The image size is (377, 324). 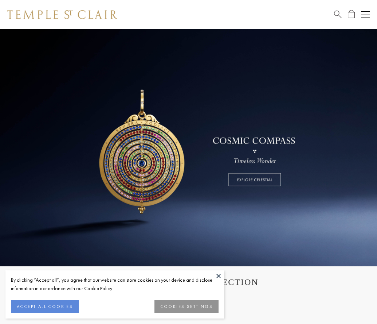 What do you see at coordinates (366, 15) in the screenshot?
I see `button: Open navigation` at bounding box center [366, 15].